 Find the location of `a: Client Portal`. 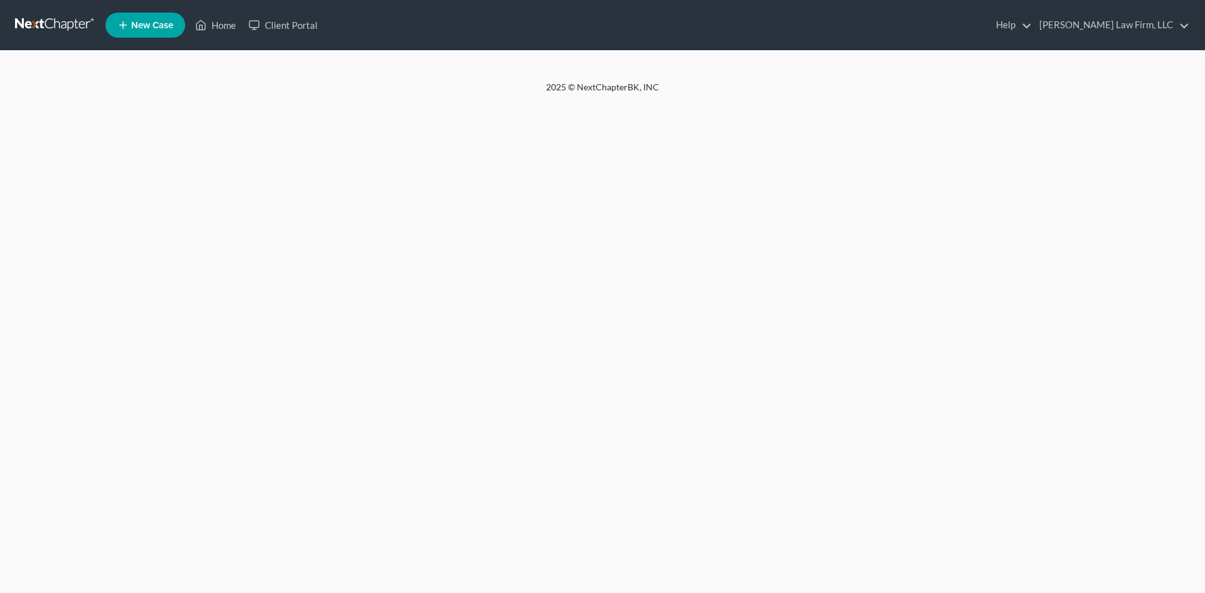

a: Client Portal is located at coordinates (283, 25).